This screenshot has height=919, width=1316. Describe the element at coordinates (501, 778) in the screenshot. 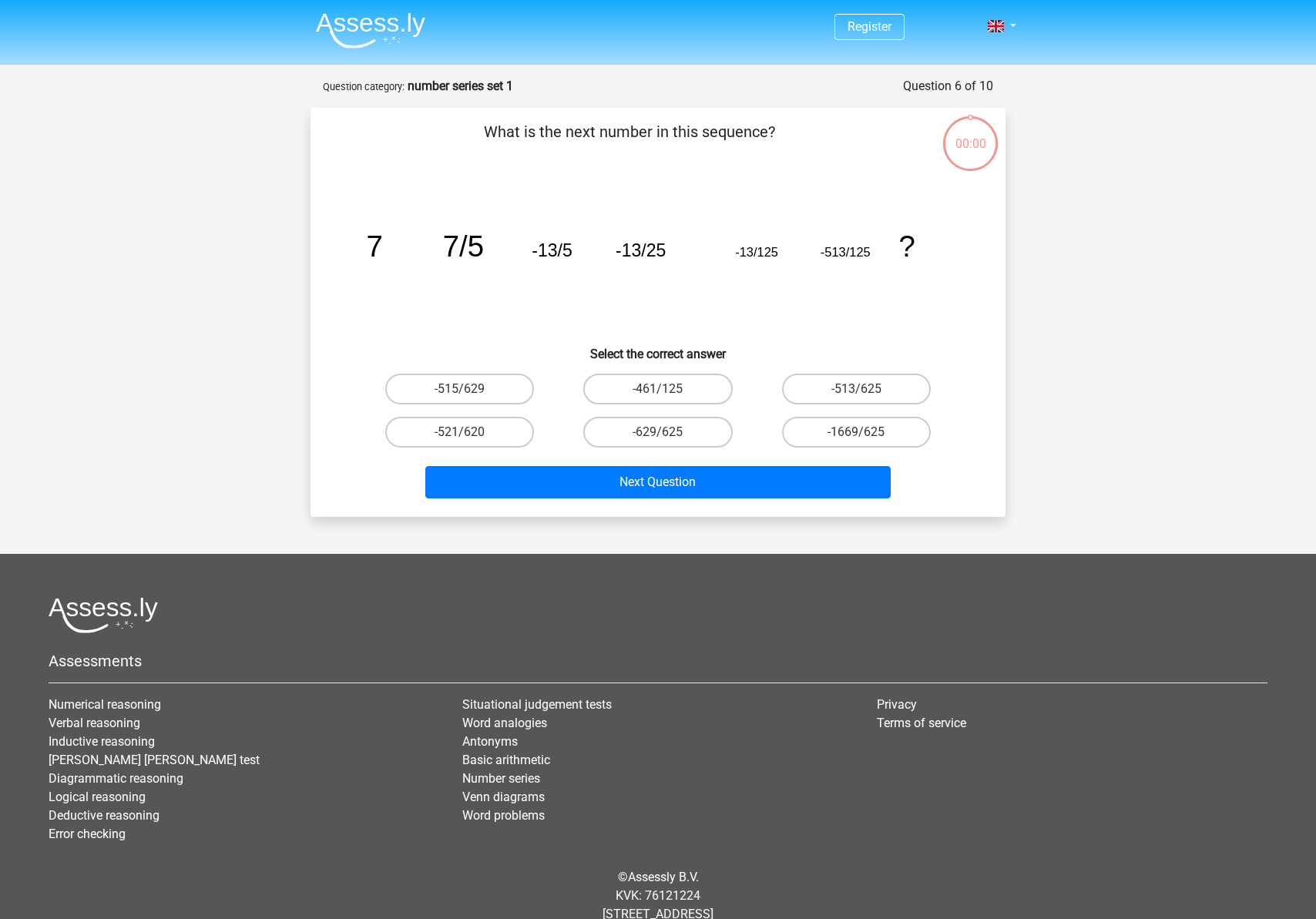

I see `a: Number series` at that location.